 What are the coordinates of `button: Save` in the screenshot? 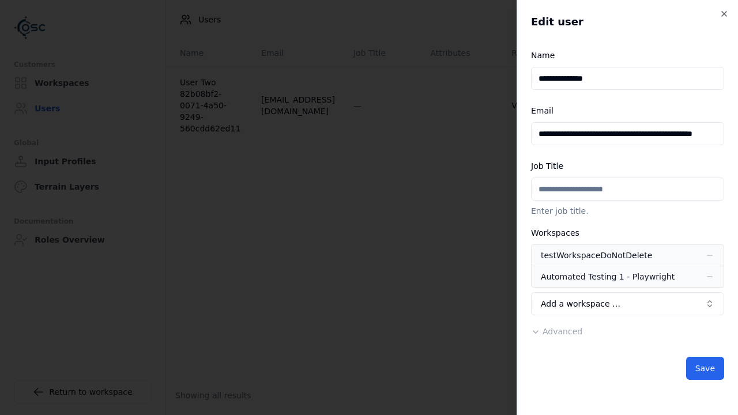 It's located at (705, 368).